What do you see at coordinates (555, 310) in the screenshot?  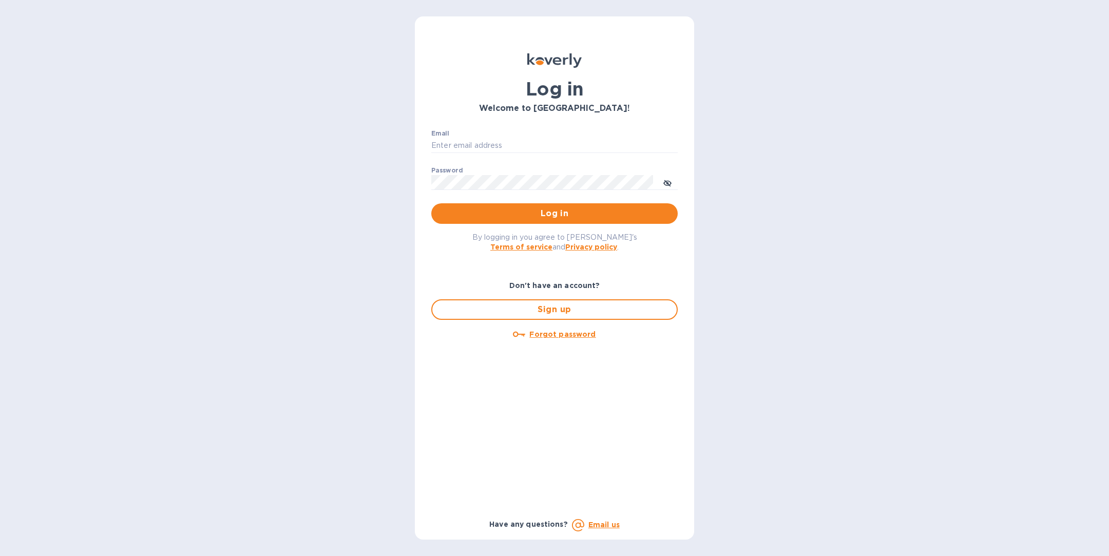 I see `span: Sign up` at bounding box center [555, 310].